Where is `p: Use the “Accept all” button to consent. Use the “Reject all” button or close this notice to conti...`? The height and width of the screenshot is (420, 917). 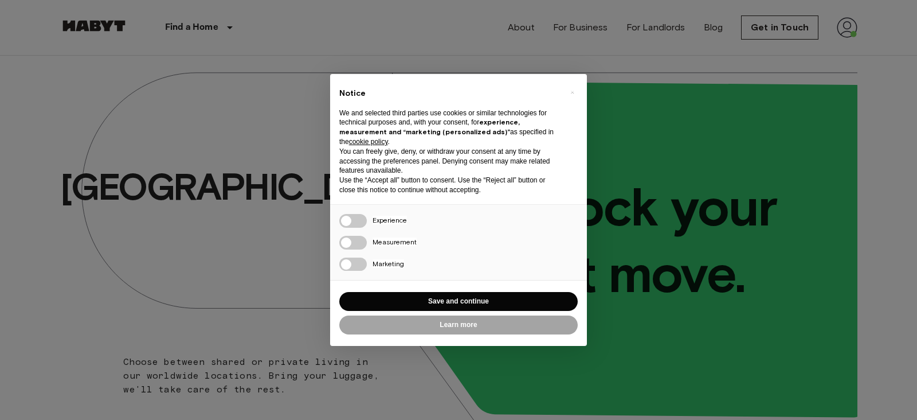 p: Use the “Accept all” button to consent. Use the “Reject all” button or close this notice to conti... is located at coordinates (449, 185).